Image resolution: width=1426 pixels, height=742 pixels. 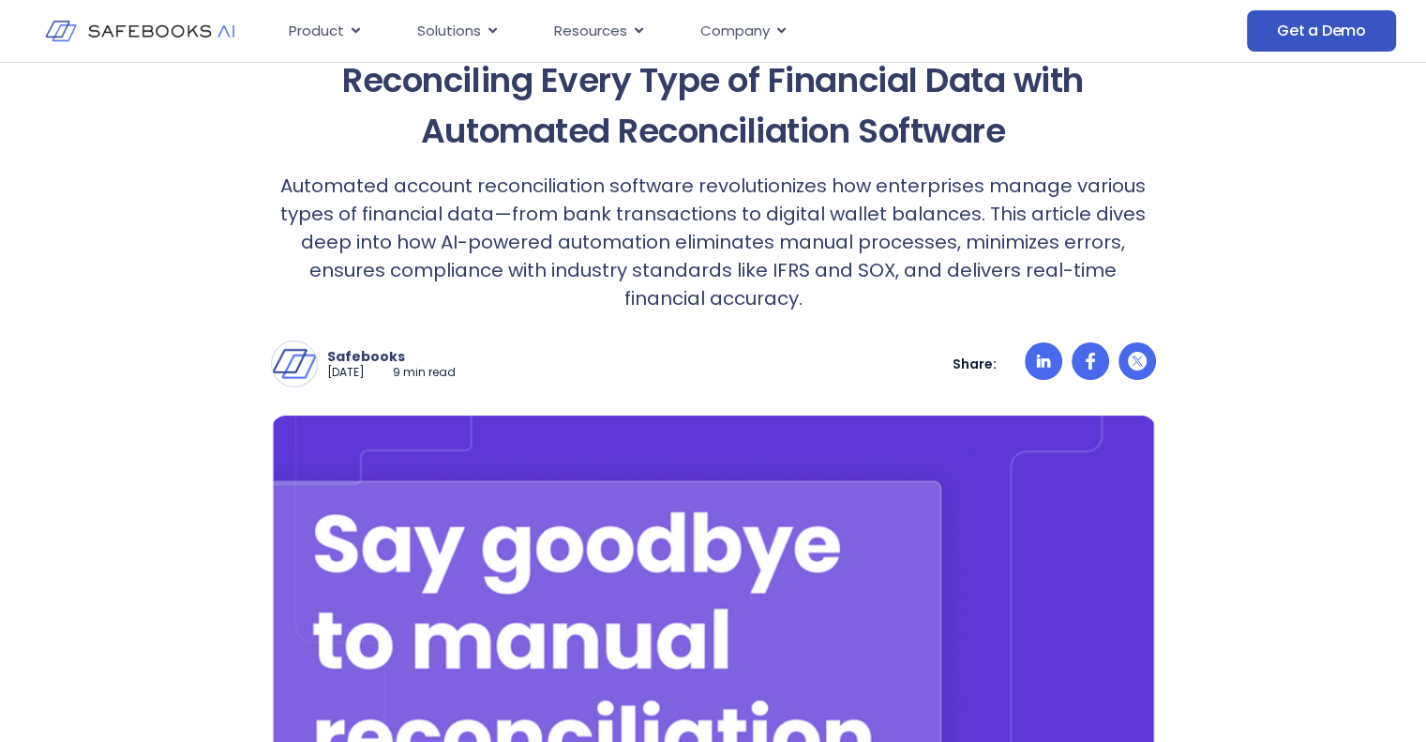 I want to click on span: Solutions, so click(x=449, y=31).